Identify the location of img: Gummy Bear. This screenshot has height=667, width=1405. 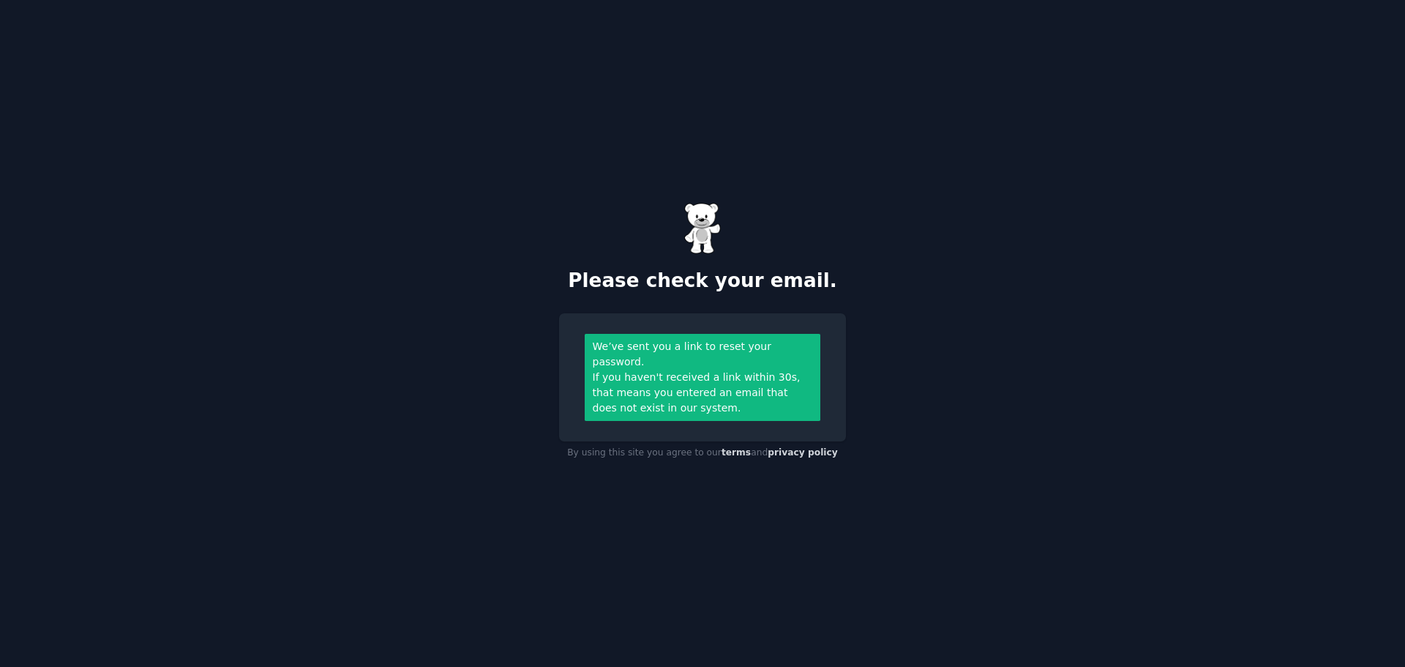
(702, 228).